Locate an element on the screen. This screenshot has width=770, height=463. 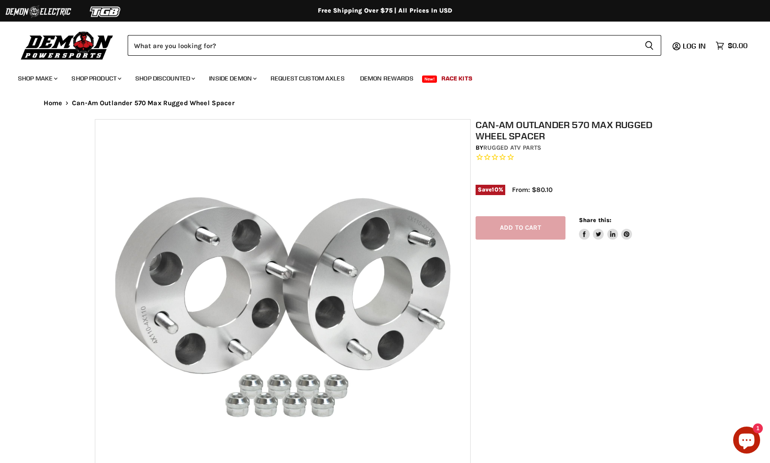
div: Free Shipping Over $75 | All Prices In USD is located at coordinates (385, 11).